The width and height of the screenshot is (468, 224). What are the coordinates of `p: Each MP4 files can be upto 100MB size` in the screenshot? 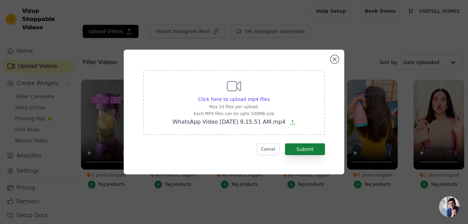 It's located at (234, 114).